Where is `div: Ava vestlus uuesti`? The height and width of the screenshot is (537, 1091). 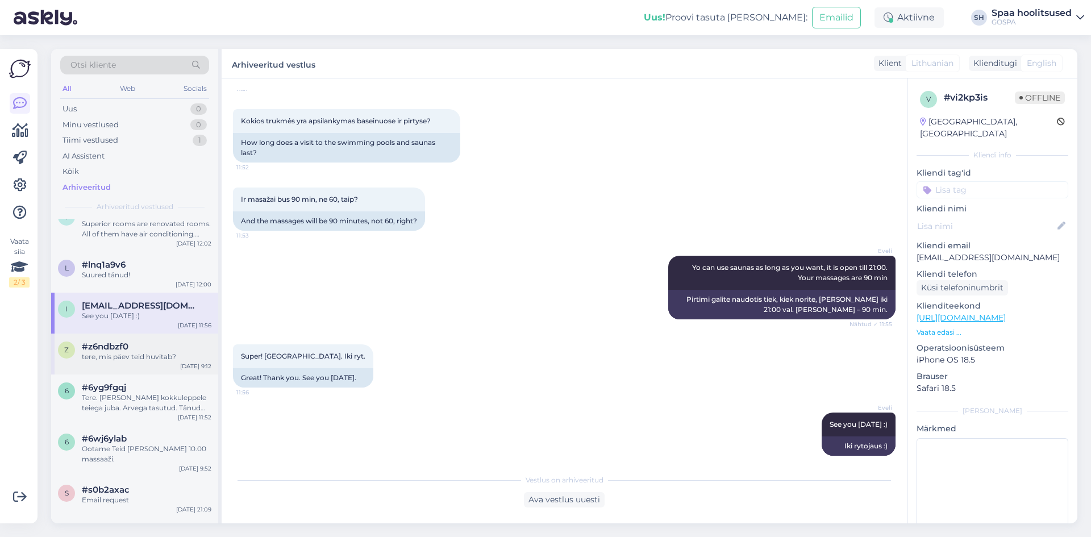 div: Ava vestlus uuesti is located at coordinates (564, 500).